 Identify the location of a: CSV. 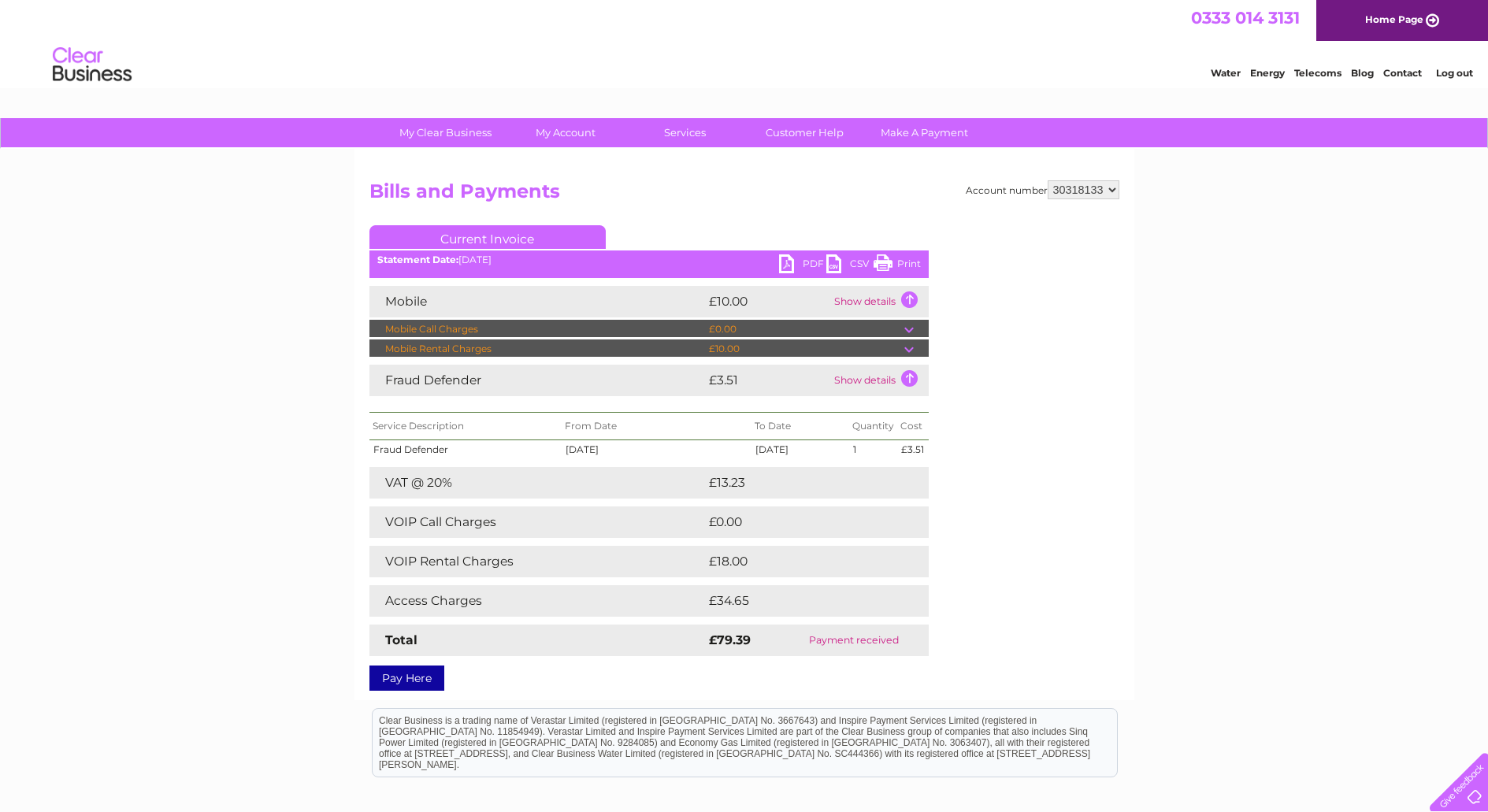
(850, 266).